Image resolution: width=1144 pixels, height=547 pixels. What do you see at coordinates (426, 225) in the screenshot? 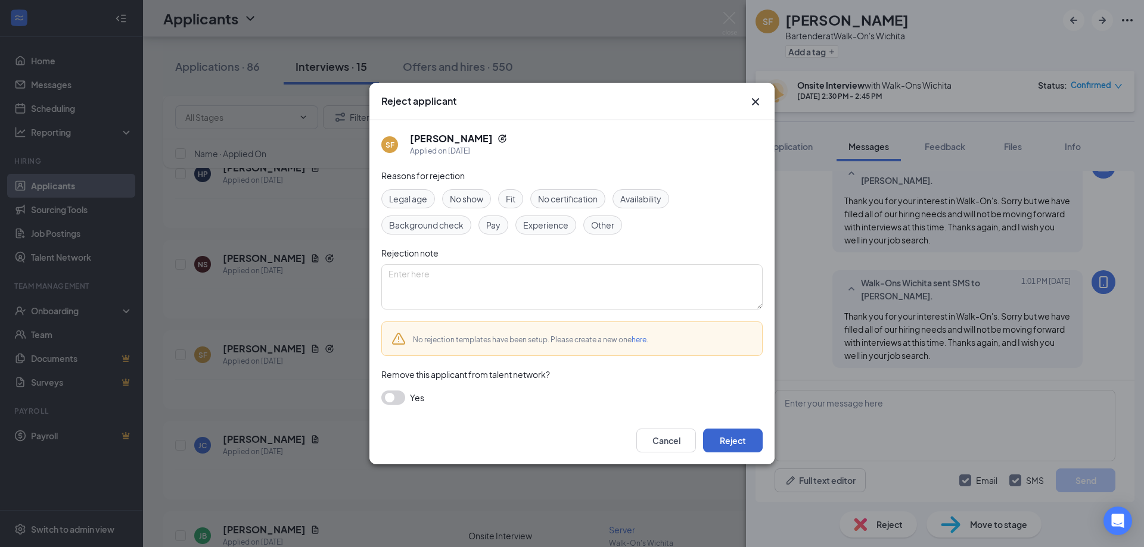
I see `span: Background check` at bounding box center [426, 225].